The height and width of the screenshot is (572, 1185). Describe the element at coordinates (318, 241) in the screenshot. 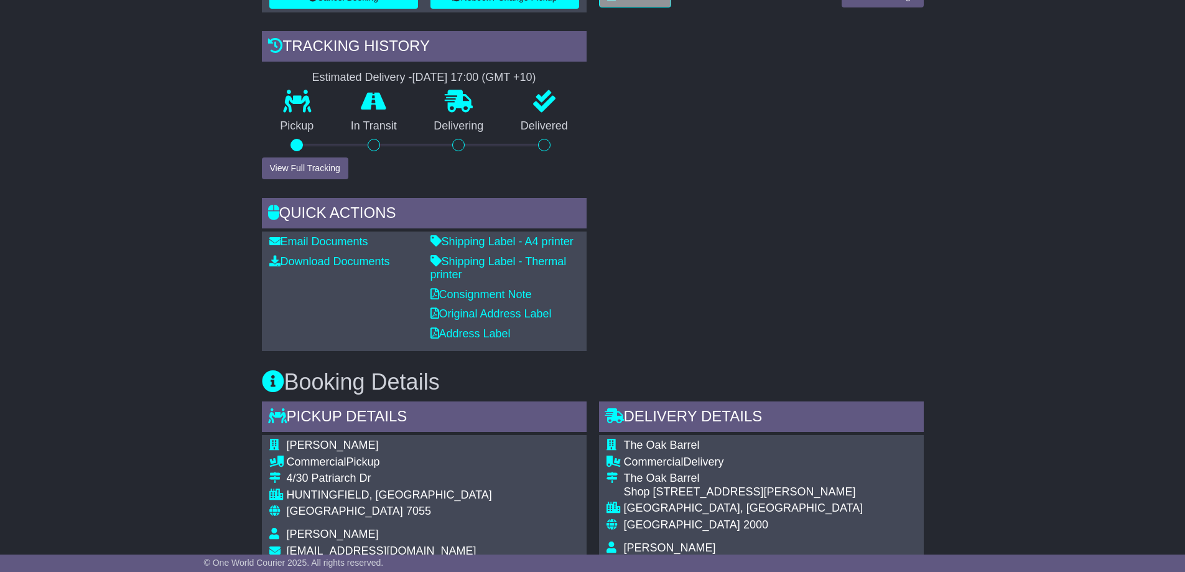

I see `a: Email Documents` at that location.